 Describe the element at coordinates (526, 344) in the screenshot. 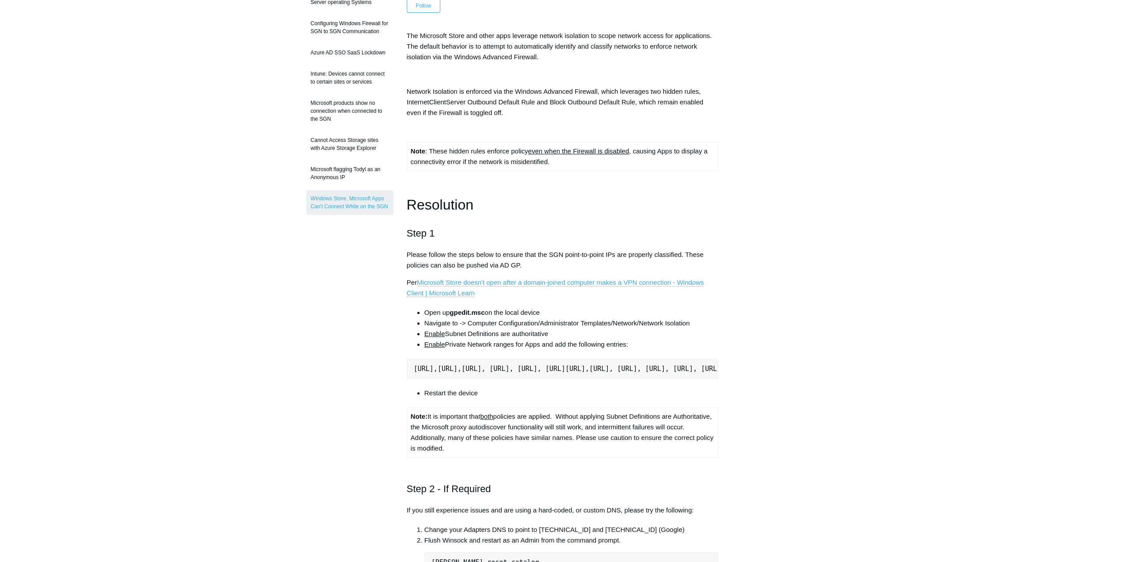

I see `span: Private Network ranges for Apps and add the following entries:` at that location.